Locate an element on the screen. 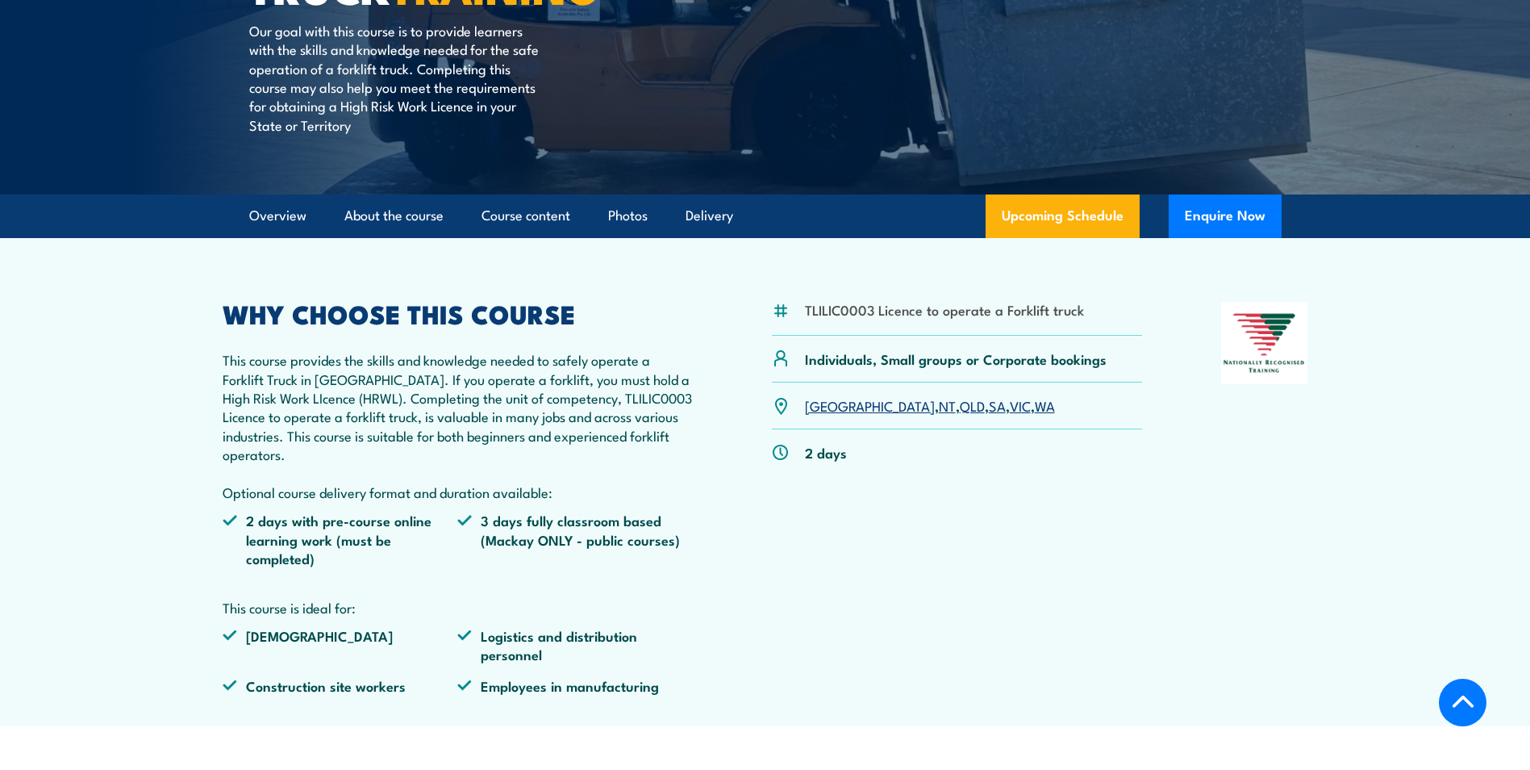  a: SA is located at coordinates (997, 405).